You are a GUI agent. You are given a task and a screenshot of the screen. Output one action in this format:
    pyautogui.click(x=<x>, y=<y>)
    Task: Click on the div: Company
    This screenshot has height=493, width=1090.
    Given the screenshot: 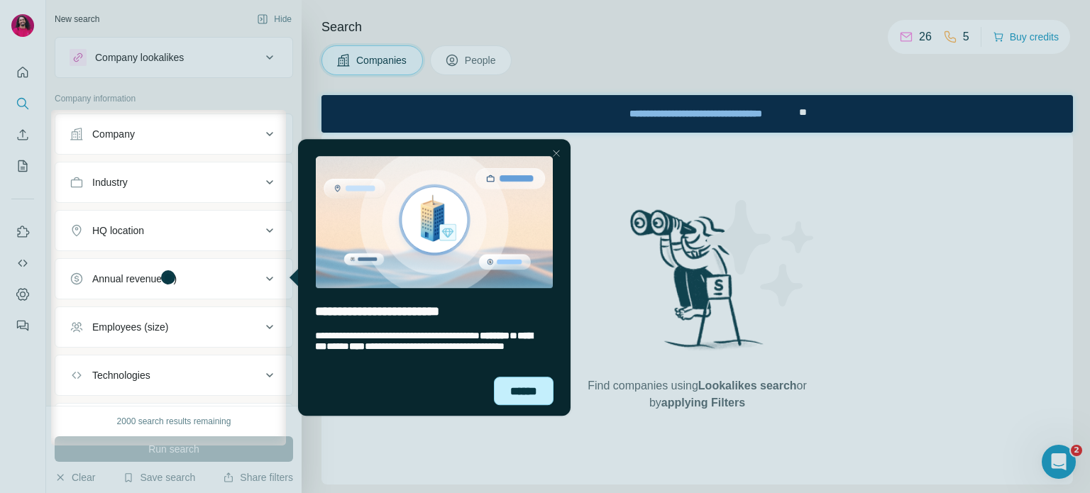 What is the action you would take?
    pyautogui.click(x=114, y=134)
    